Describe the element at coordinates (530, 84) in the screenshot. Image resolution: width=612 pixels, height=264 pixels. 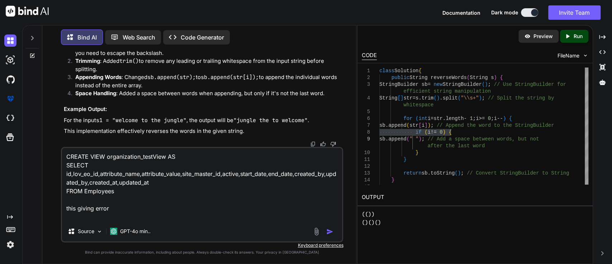
I see `span: // Use StringBuilder for` at that location.